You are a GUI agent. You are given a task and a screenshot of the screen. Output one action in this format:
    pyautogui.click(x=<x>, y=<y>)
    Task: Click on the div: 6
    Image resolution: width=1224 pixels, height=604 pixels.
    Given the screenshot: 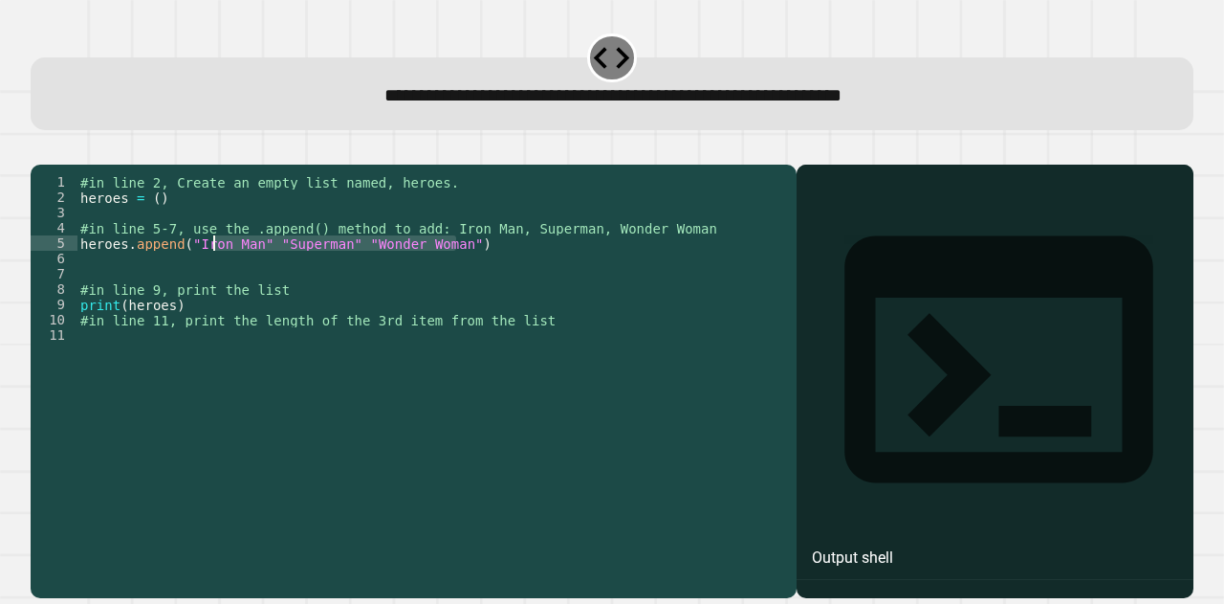 What is the action you would take?
    pyautogui.click(x=54, y=258)
    